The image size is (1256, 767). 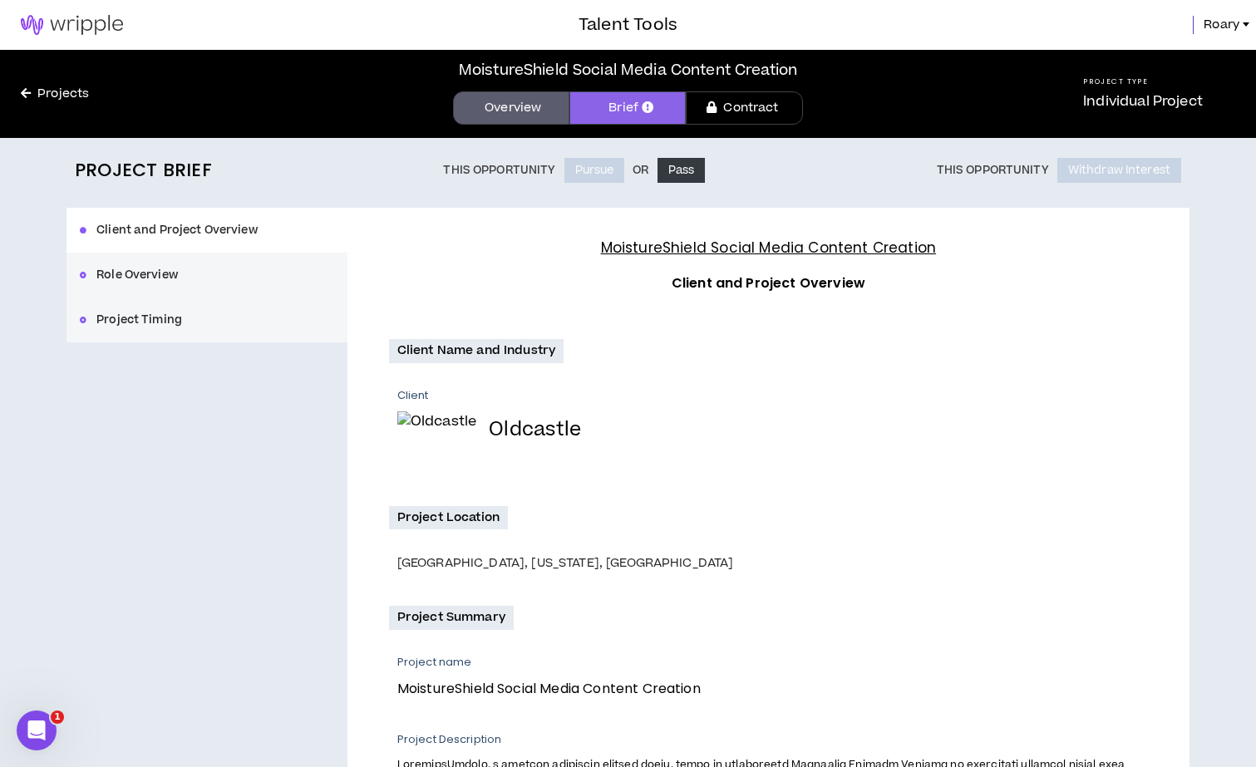 I want to click on h4: MoistureShield Social Media Content Creation, so click(x=768, y=248).